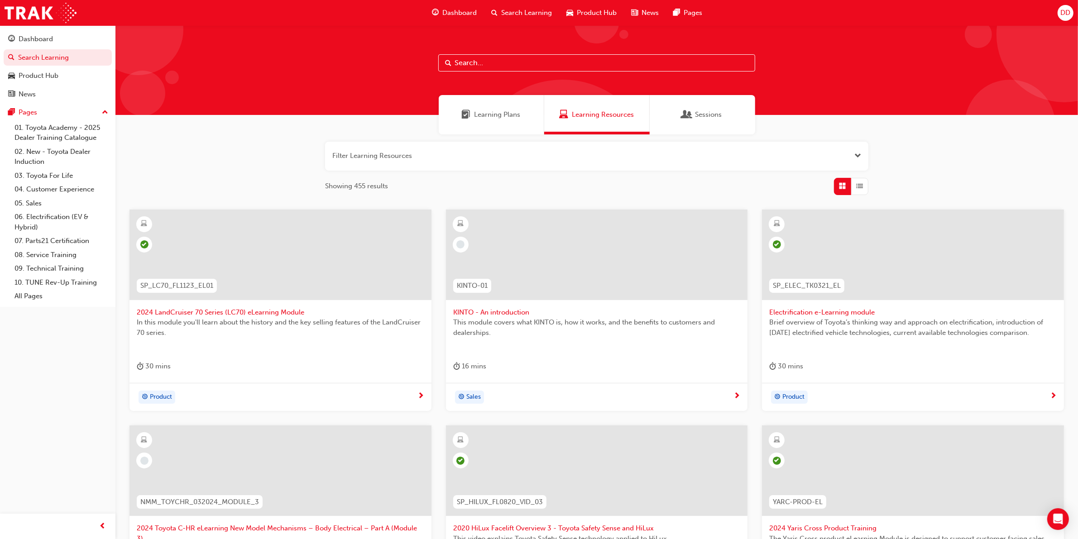 The height and width of the screenshot is (539, 1078). I want to click on a: news-iconNews, so click(645, 13).